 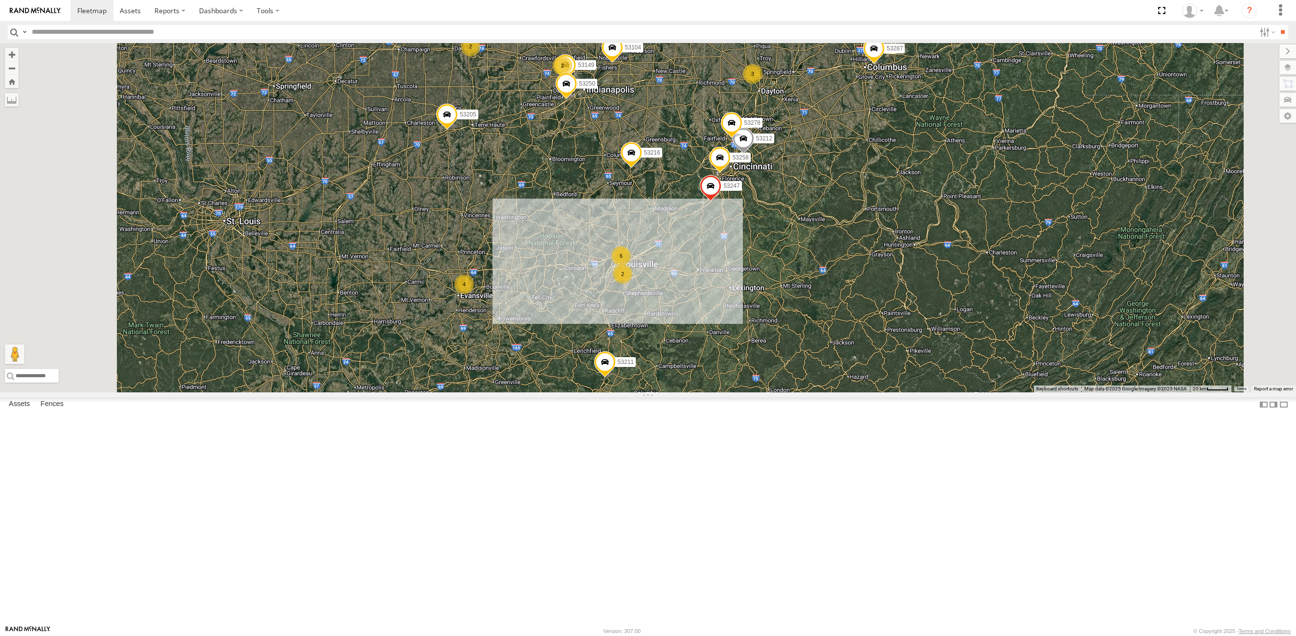 I want to click on span: 53149, so click(x=586, y=65).